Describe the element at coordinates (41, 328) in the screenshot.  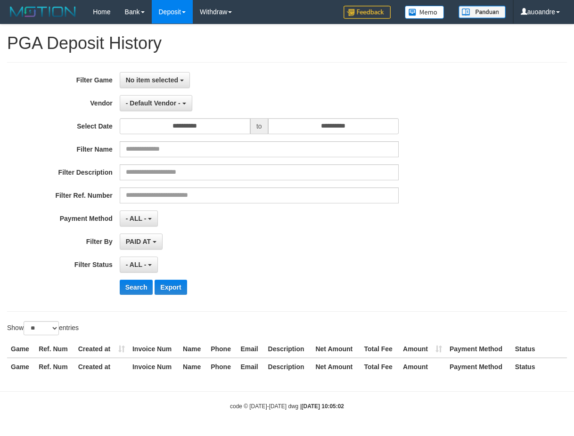
I see `select: Showentries` at that location.